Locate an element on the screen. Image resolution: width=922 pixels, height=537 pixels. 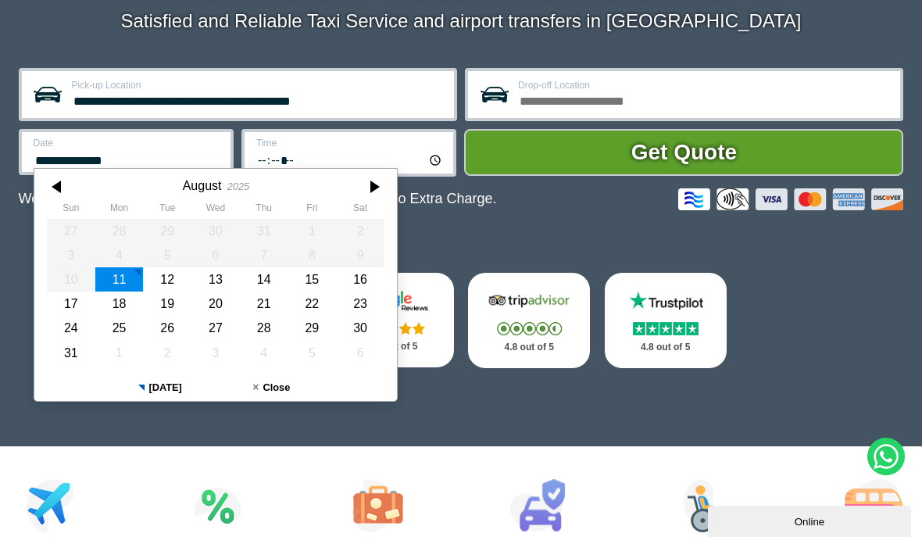
div: 16 August 2025 is located at coordinates (360, 279).